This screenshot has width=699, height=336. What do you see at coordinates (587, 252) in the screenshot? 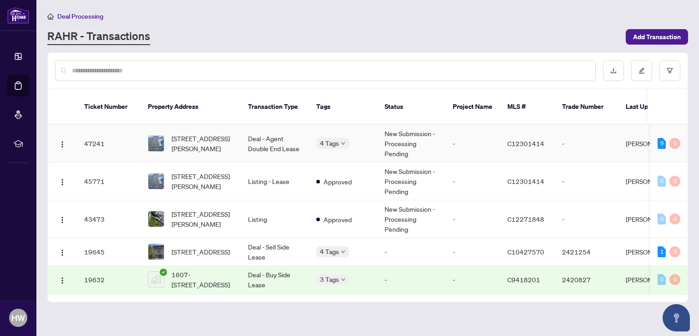
I see `td: 2421254` at bounding box center [587, 252].